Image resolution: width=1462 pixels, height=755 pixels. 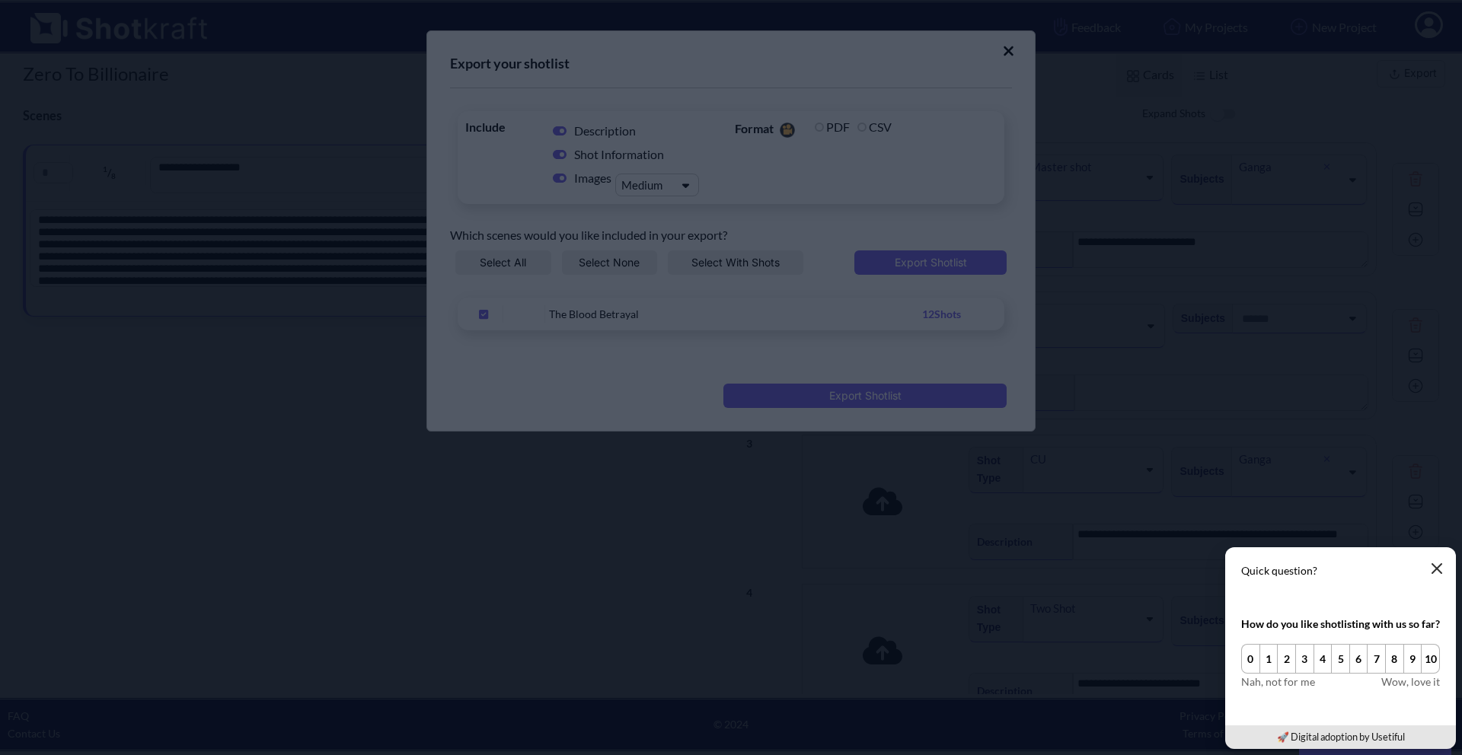 What do you see at coordinates (1277, 681) in the screenshot?
I see `span: Nah, not for me` at bounding box center [1277, 681].